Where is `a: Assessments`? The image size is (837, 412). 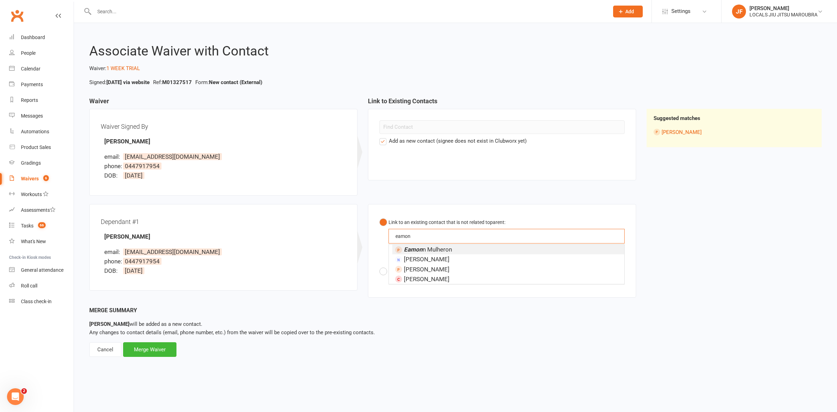
a: Assessments is located at coordinates (41, 210).